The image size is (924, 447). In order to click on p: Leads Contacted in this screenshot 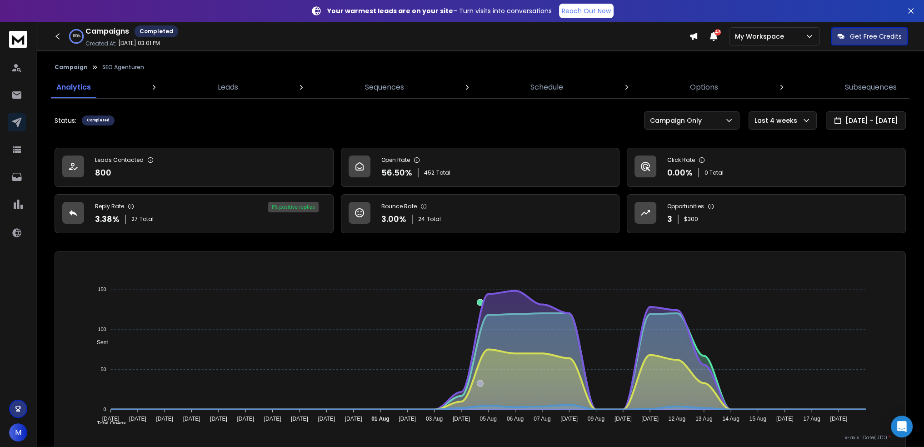, I will do `click(119, 160)`.